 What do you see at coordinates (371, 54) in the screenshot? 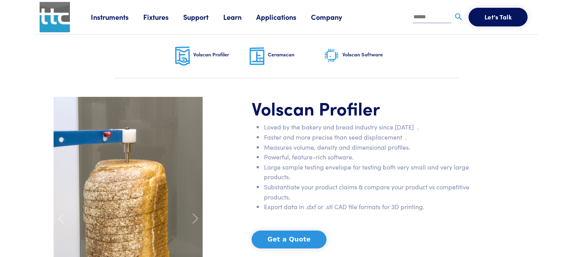
I see `h6: Volscan Software` at bounding box center [371, 54].